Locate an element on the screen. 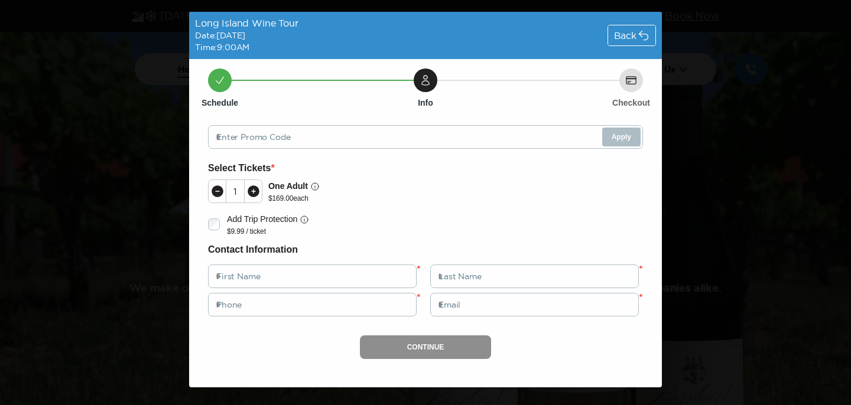 This screenshot has width=851, height=405. p: $ 169.00 each is located at coordinates (294, 198).